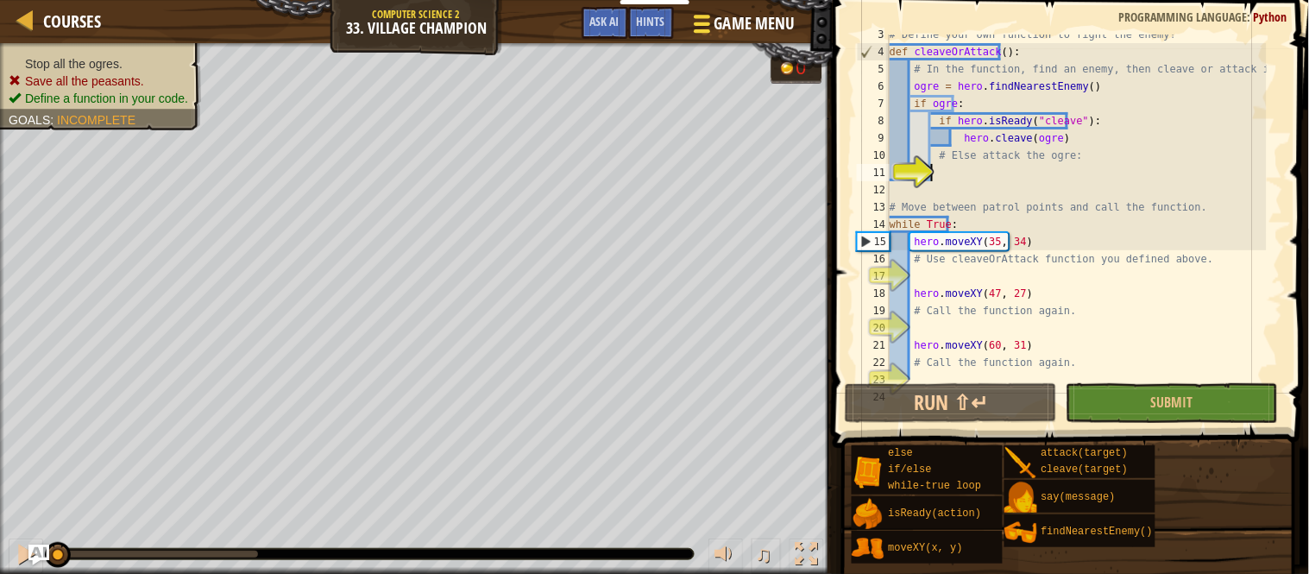 The height and width of the screenshot is (574, 1309). What do you see at coordinates (106, 98) in the screenshot?
I see `span: Define a function in your code.` at bounding box center [106, 98].